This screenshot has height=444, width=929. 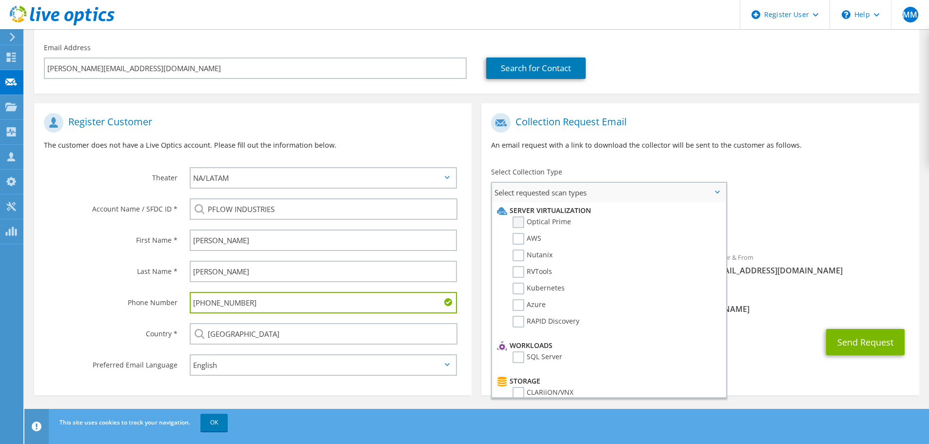 I want to click on label: Select Collection Type, so click(x=526, y=172).